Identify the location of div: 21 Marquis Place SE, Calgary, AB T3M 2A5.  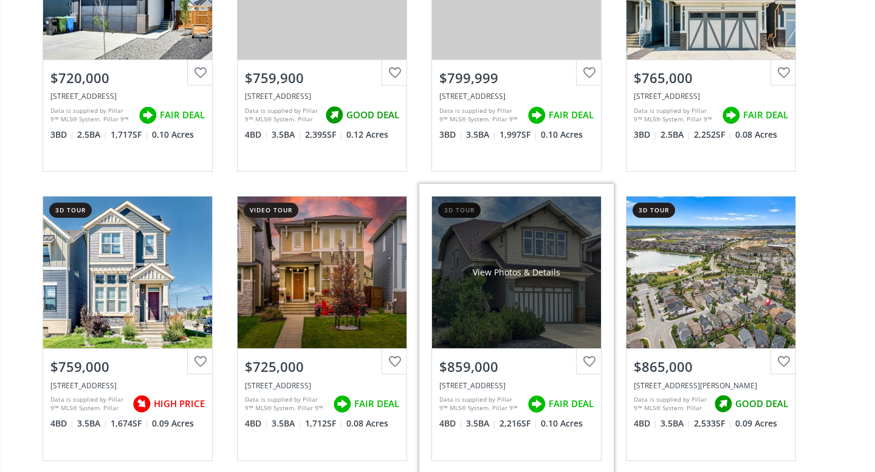
(322, 386).